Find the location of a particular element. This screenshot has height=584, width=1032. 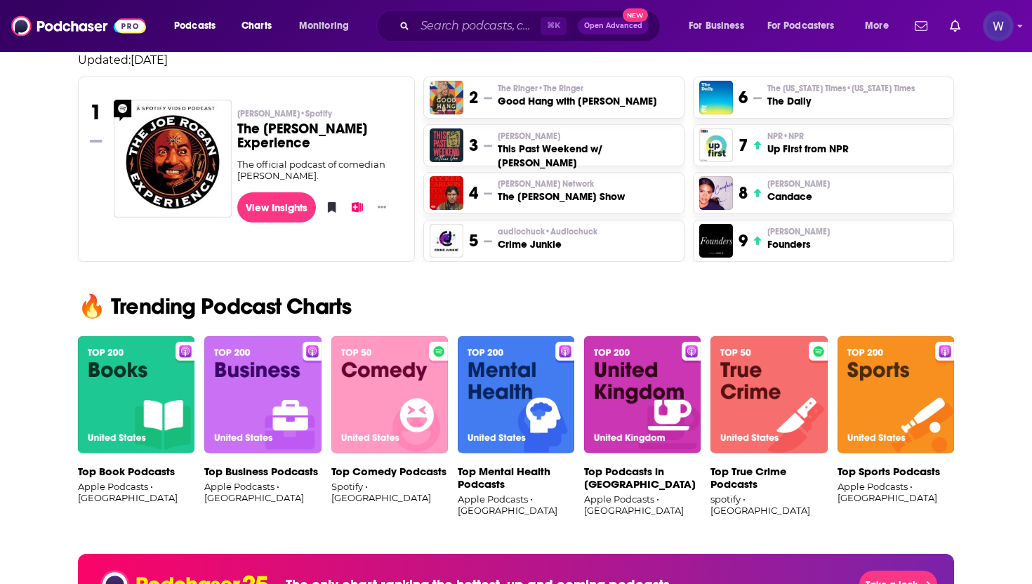

p: Top Comedy Podcasts is located at coordinates (390, 472).